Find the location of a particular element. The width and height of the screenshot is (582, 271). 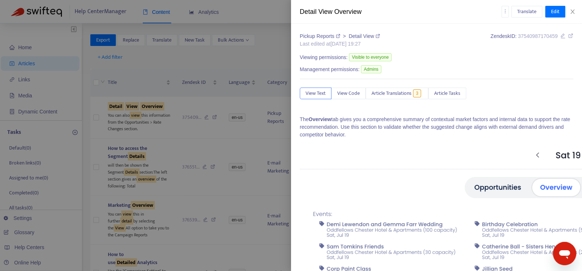

button: Article Translations3 is located at coordinates (397, 93).